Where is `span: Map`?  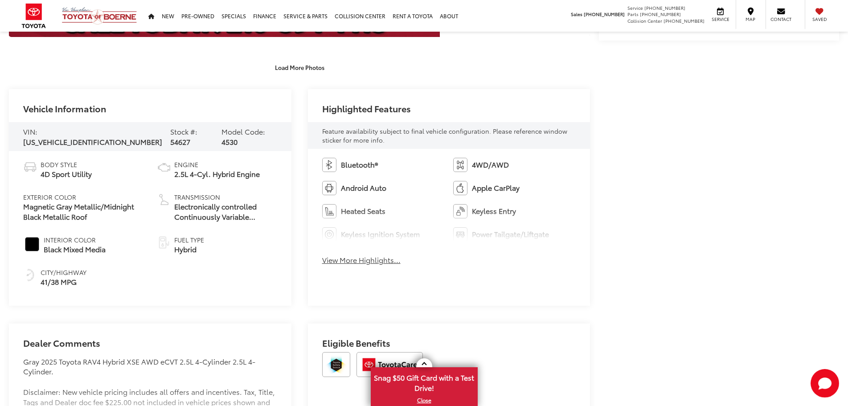
span: Map is located at coordinates (751, 19).